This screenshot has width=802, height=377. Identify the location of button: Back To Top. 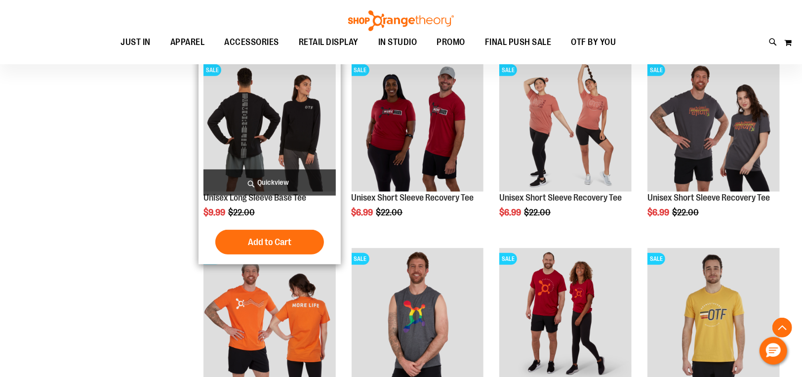
(782, 327).